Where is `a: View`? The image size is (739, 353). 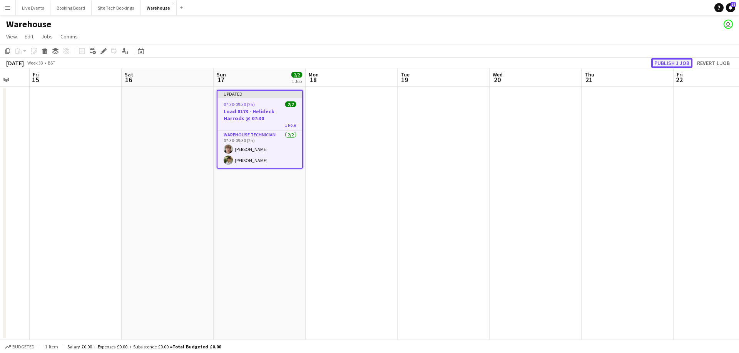 a: View is located at coordinates (12, 37).